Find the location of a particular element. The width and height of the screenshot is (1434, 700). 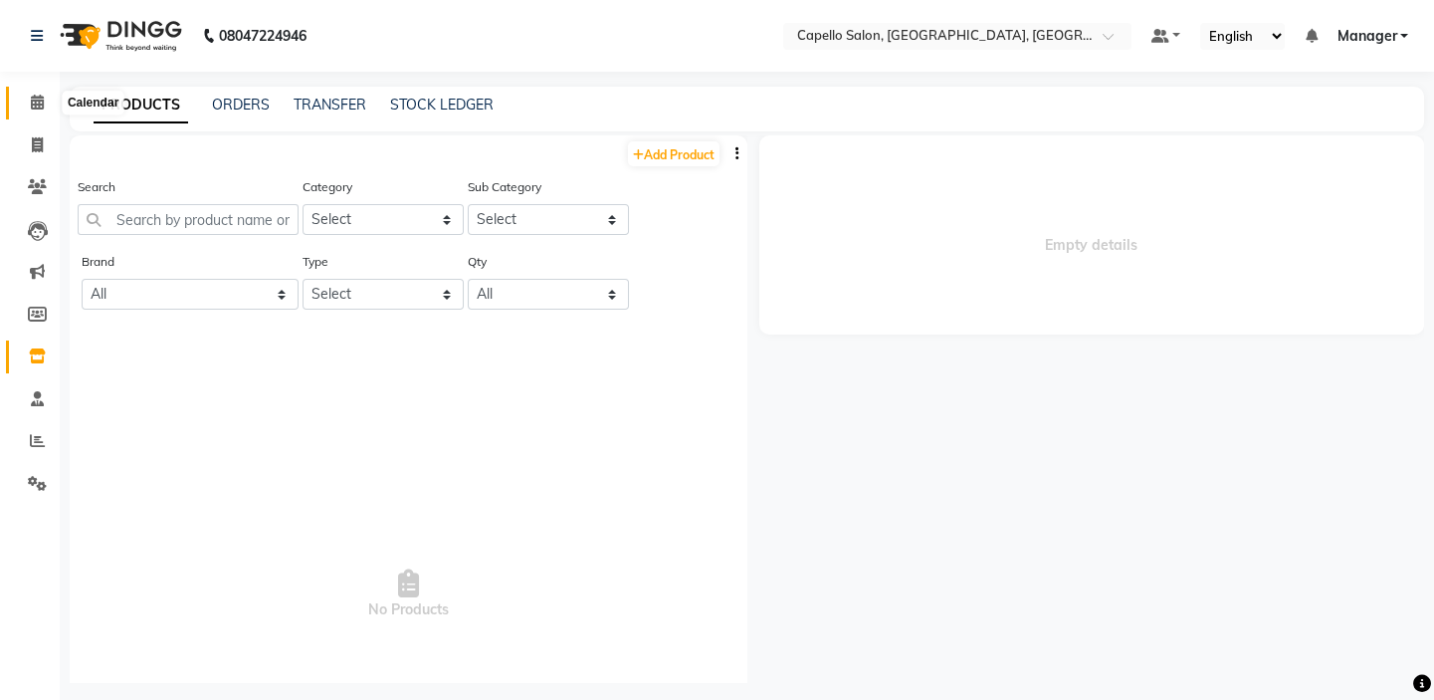

b: 08047224946 is located at coordinates (263, 36).